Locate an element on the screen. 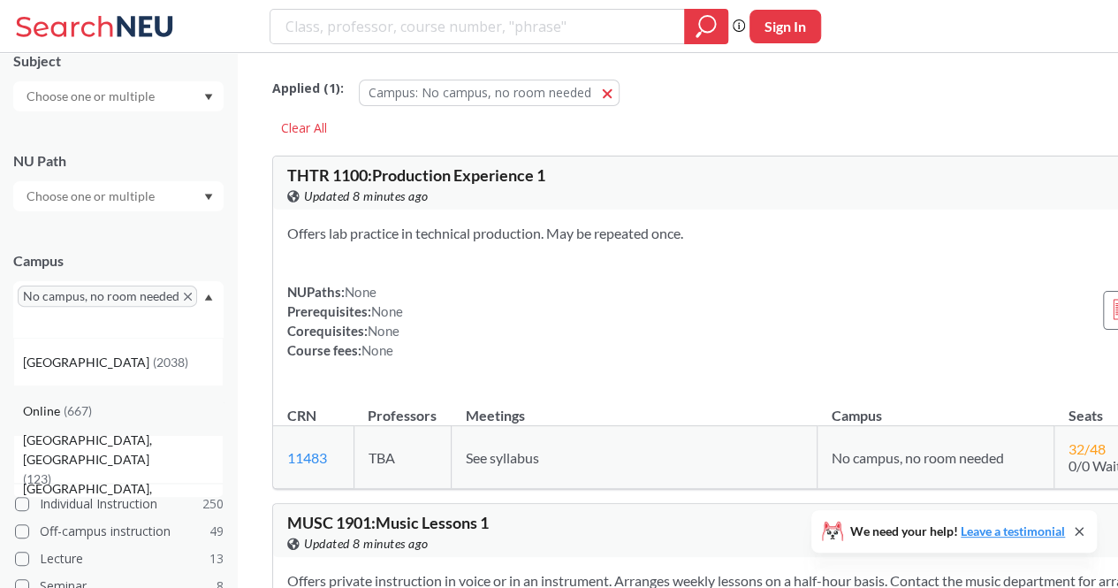 The width and height of the screenshot is (1118, 588). label: Individual Instruction is located at coordinates (119, 504).